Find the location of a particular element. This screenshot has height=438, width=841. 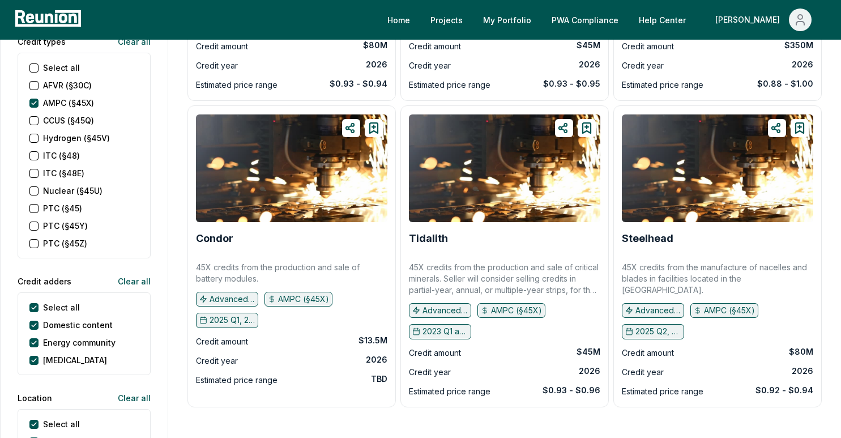

button: 2025 Q1, 2025 Q2, 2025 Q3, 2025 Q4, 2026 Q1, 2026 Q2, 2026 Q3, 2026 Q4 is located at coordinates (227, 320).